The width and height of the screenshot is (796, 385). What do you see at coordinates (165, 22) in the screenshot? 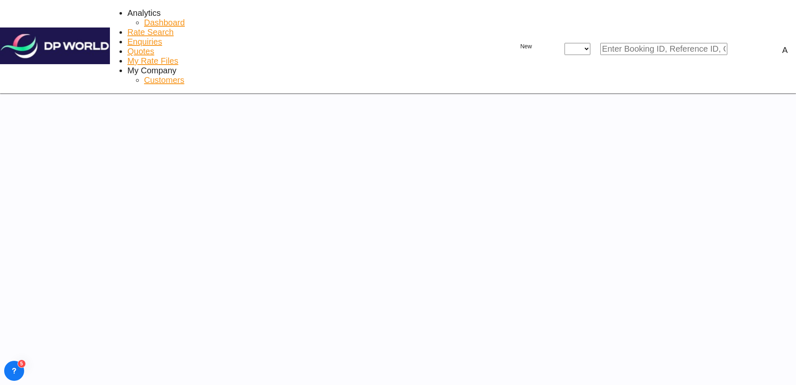
I see `span: Dashboard` at bounding box center [165, 22].